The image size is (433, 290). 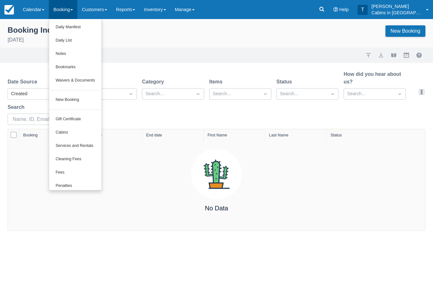 What do you see at coordinates (75, 146) in the screenshot?
I see `a: Services and Rentals` at bounding box center [75, 146].